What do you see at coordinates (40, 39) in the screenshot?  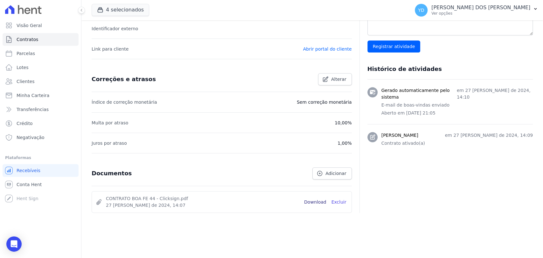 I see `a: Contratos` at bounding box center [40, 39].